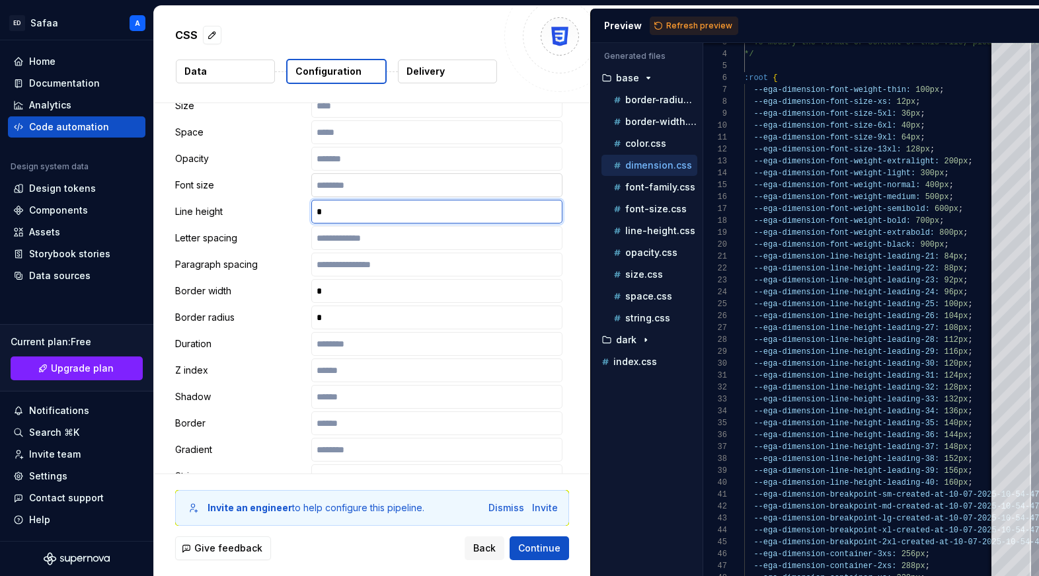 The image size is (1039, 576). Describe the element at coordinates (62, 188) in the screenshot. I see `div: Design tokens` at that location.